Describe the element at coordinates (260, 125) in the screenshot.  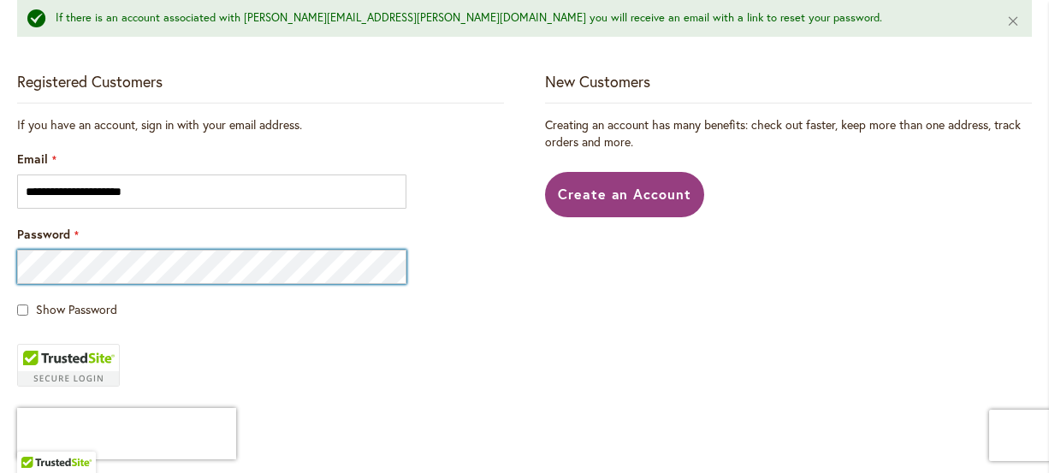
I see `div: If you have an account, sign in with your email address.` at that location.